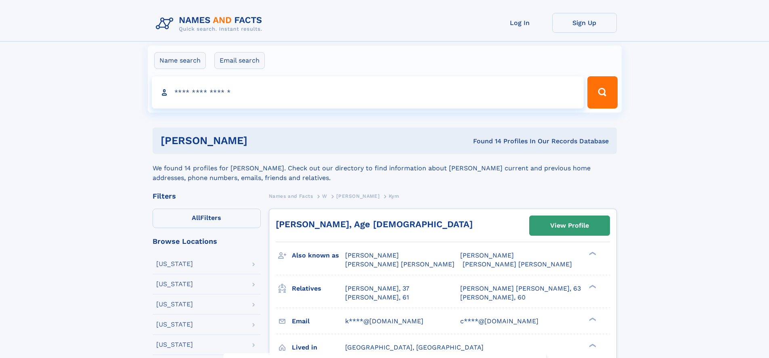 This screenshot has width=769, height=358. I want to click on div: View Profile, so click(569, 226).